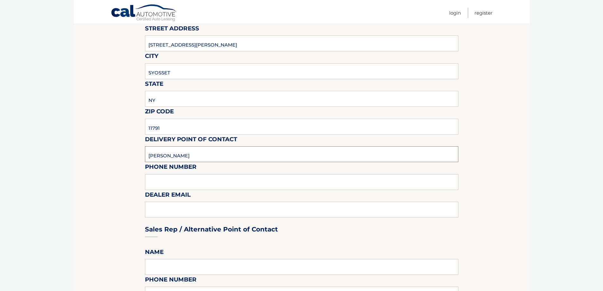 Image resolution: width=603 pixels, height=291 pixels. I want to click on label: Street Address, so click(172, 29).